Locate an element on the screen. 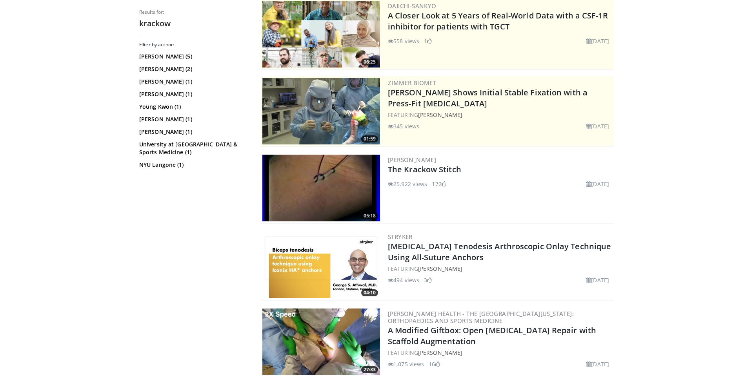 The width and height of the screenshot is (753, 376). a: NYU Langone (1) is located at coordinates (193, 165).